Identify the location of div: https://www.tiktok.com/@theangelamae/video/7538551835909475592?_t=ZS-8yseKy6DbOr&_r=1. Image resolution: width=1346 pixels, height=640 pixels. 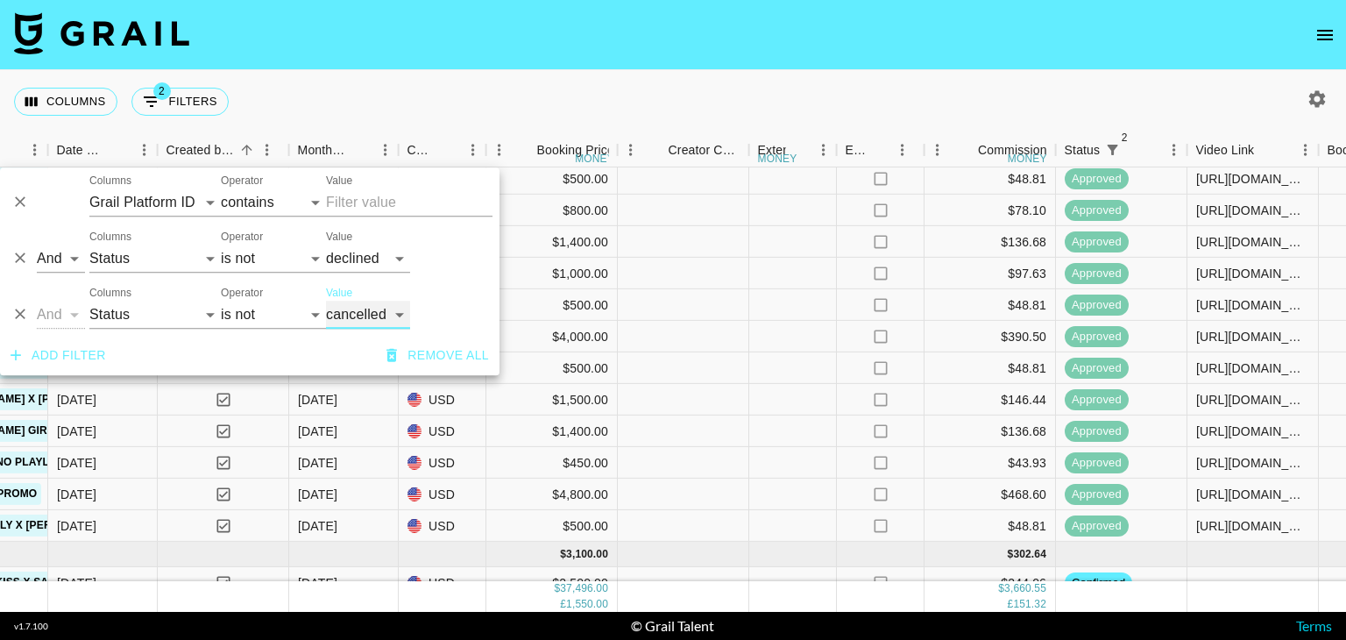
(1253, 210).